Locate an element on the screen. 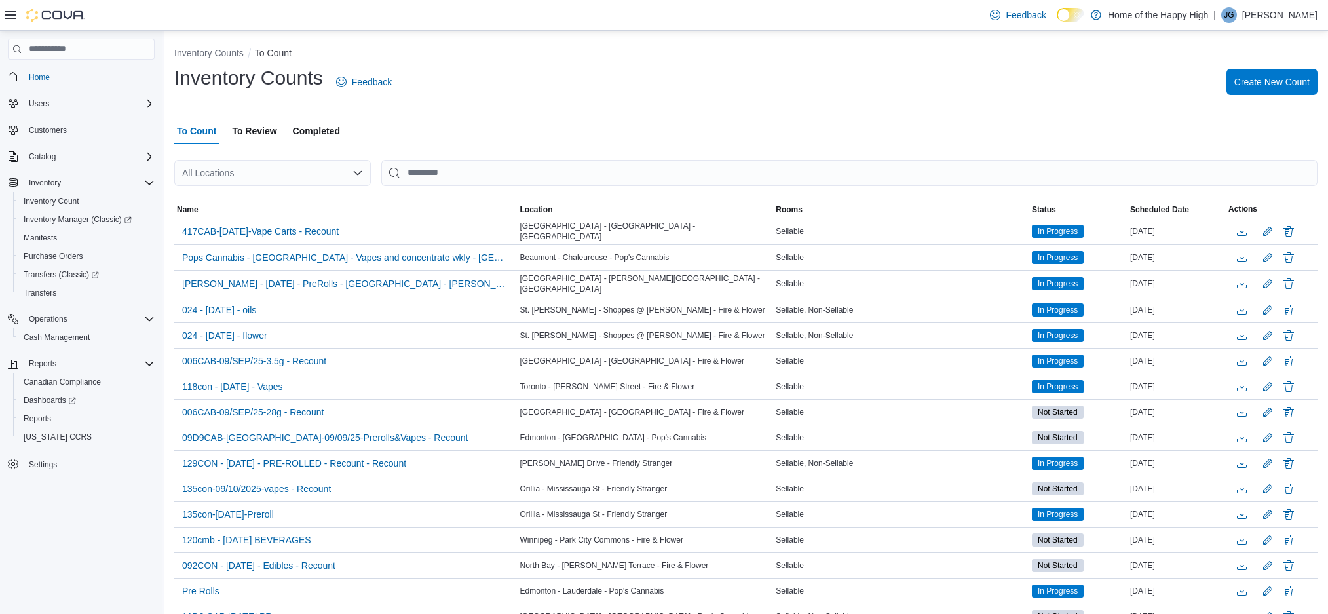 The width and height of the screenshot is (1328, 614). a: Transfers (Classic) is located at coordinates (86, 275).